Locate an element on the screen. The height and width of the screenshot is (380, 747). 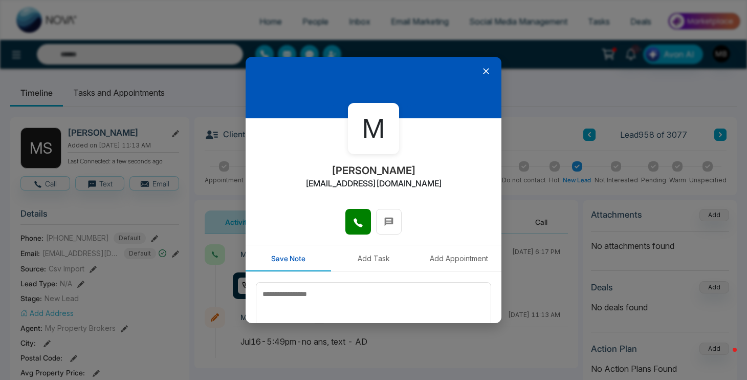
span: M is located at coordinates (373, 128).